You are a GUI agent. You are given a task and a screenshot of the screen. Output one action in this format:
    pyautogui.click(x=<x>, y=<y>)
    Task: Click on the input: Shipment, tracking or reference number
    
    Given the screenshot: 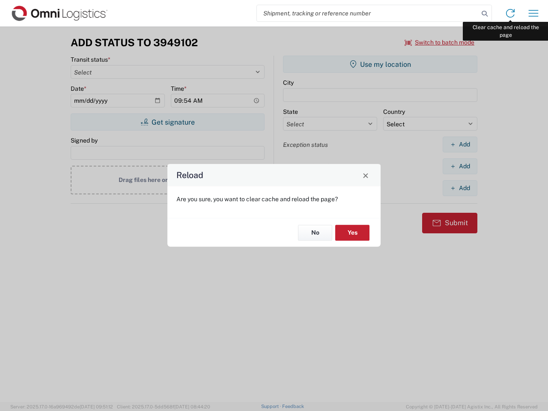 What is the action you would take?
    pyautogui.click(x=368, y=13)
    